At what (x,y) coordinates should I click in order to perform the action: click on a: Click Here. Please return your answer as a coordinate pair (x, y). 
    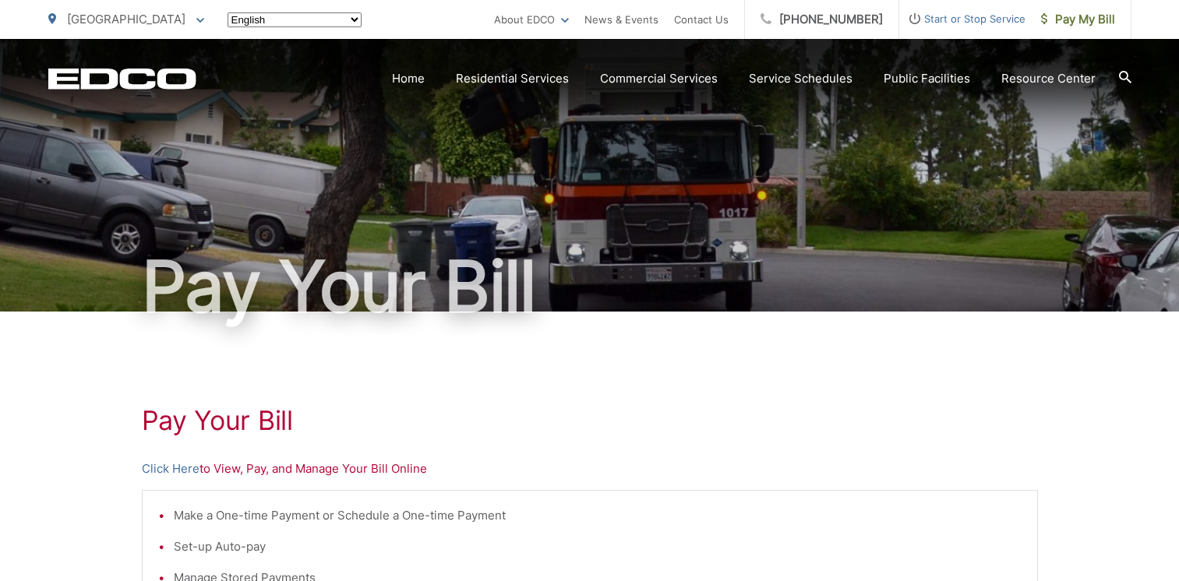
    Looking at the image, I should click on (171, 469).